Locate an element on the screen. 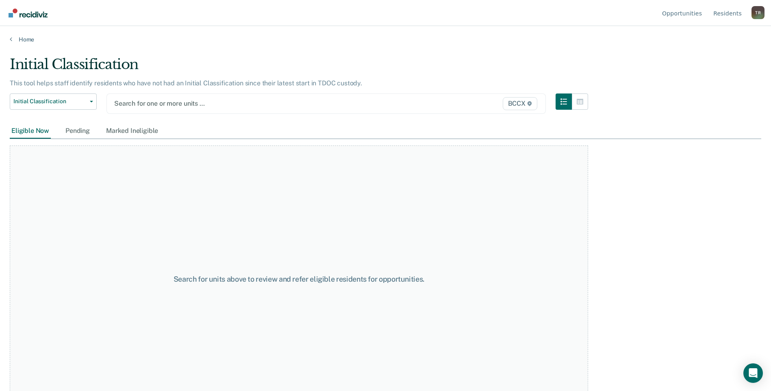 The height and width of the screenshot is (391, 771). div: Open Intercom Messenger is located at coordinates (753, 373).